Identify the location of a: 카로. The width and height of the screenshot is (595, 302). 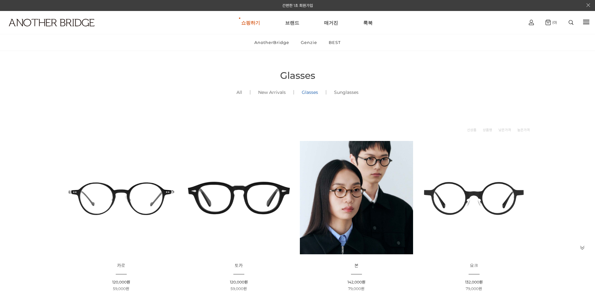
(121, 265).